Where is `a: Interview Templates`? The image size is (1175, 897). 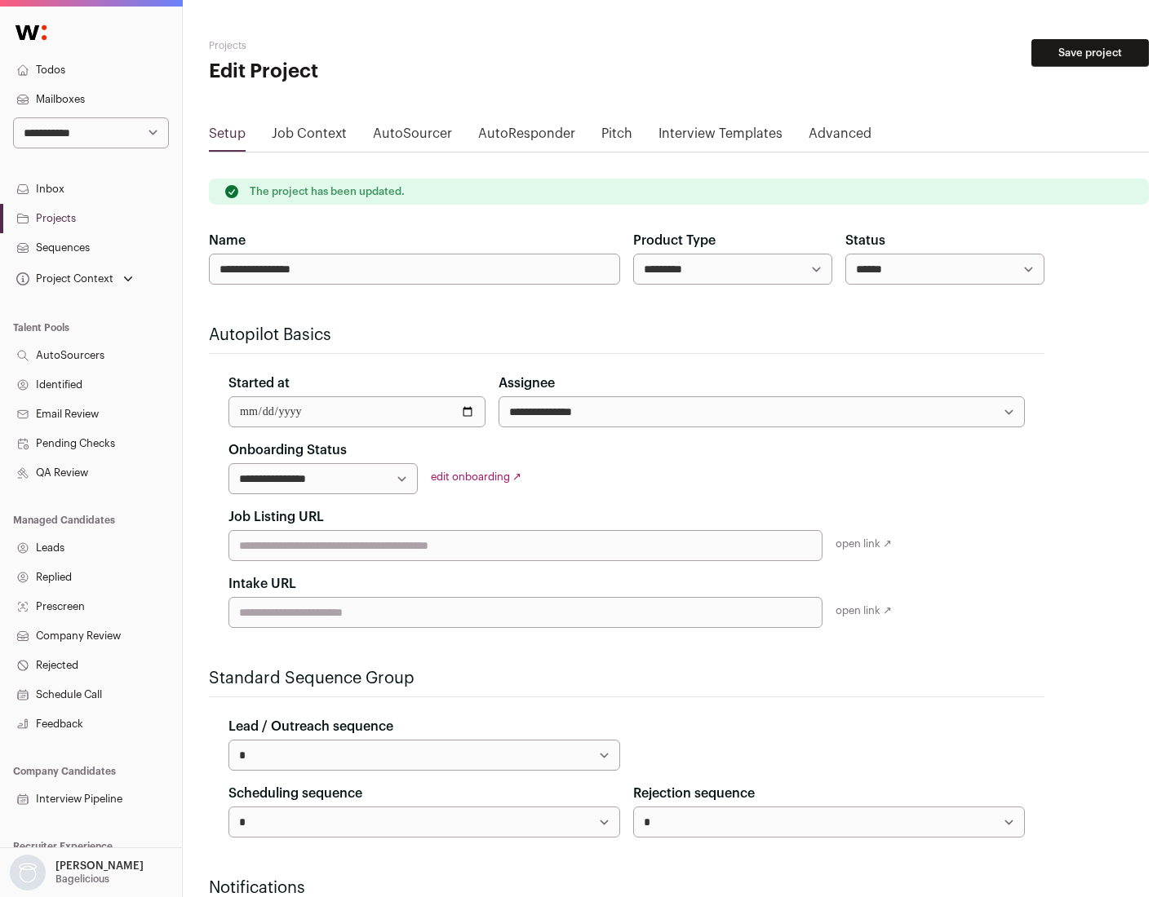
a: Interview Templates is located at coordinates (720, 137).